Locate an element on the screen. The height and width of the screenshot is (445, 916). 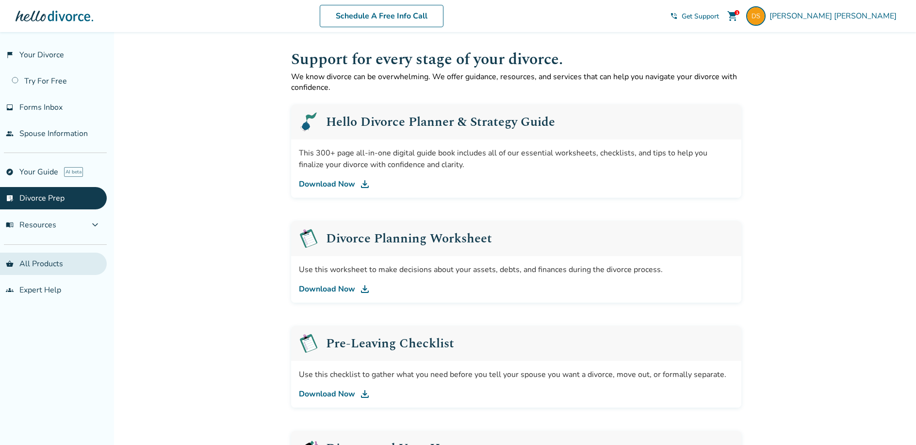
span: Resources is located at coordinates (31, 225).